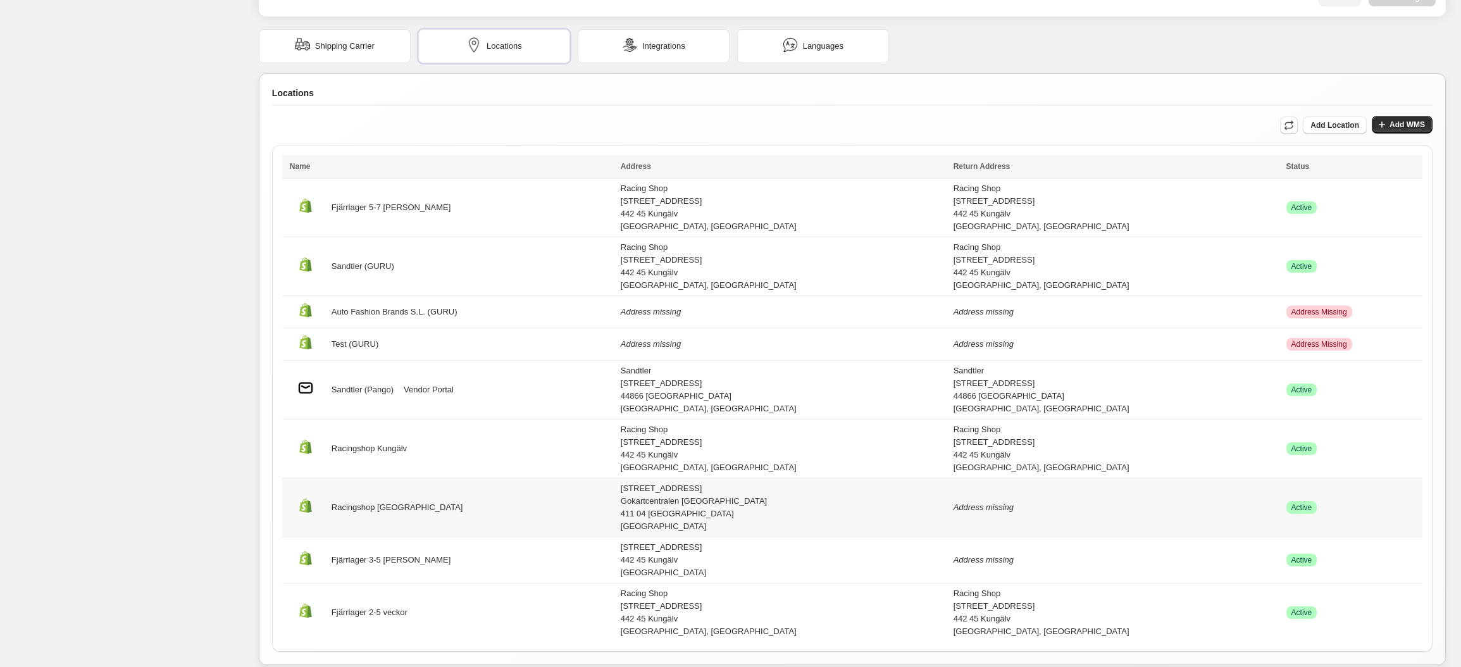 The width and height of the screenshot is (1461, 667). I want to click on div: Racingshop Kungälv, so click(451, 449).